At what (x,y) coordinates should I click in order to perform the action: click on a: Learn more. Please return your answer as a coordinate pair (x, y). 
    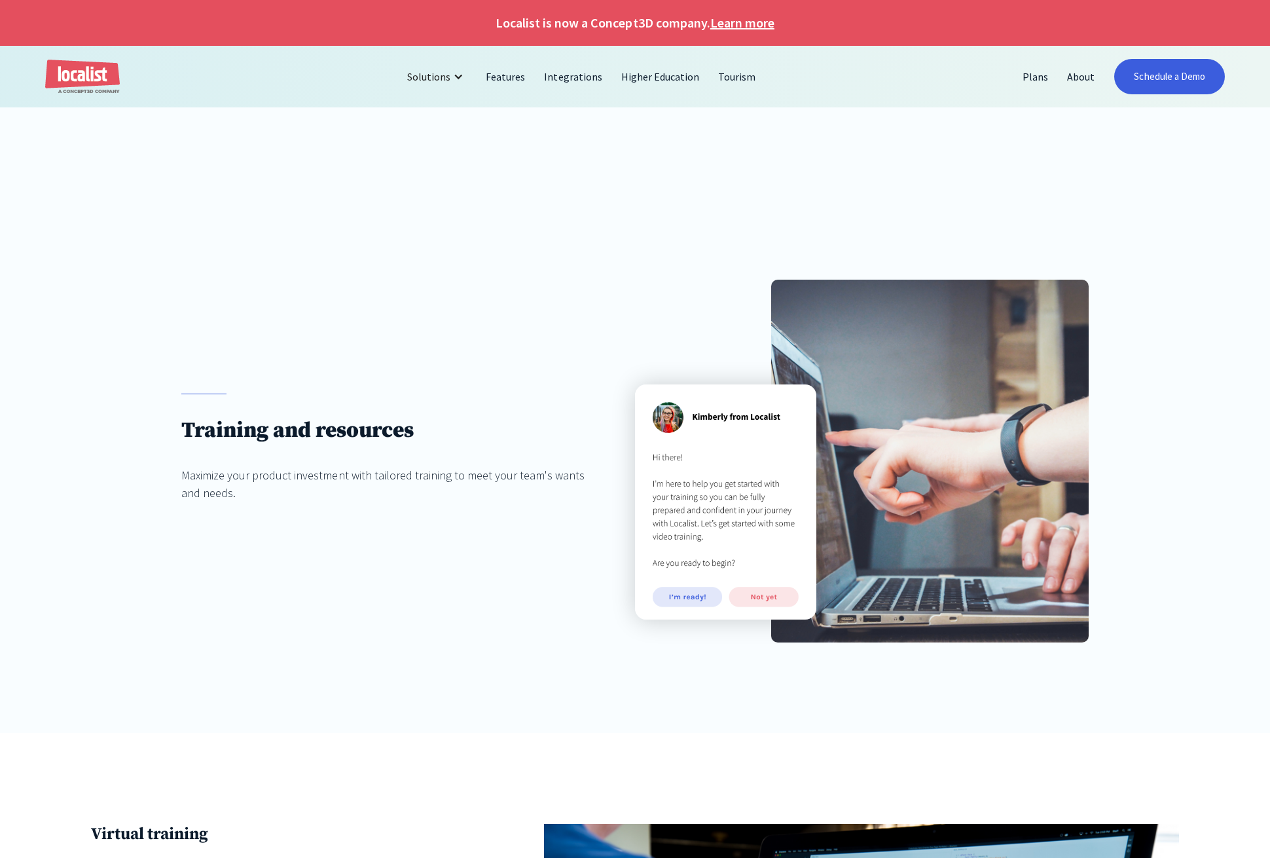
    Looking at the image, I should click on (743, 23).